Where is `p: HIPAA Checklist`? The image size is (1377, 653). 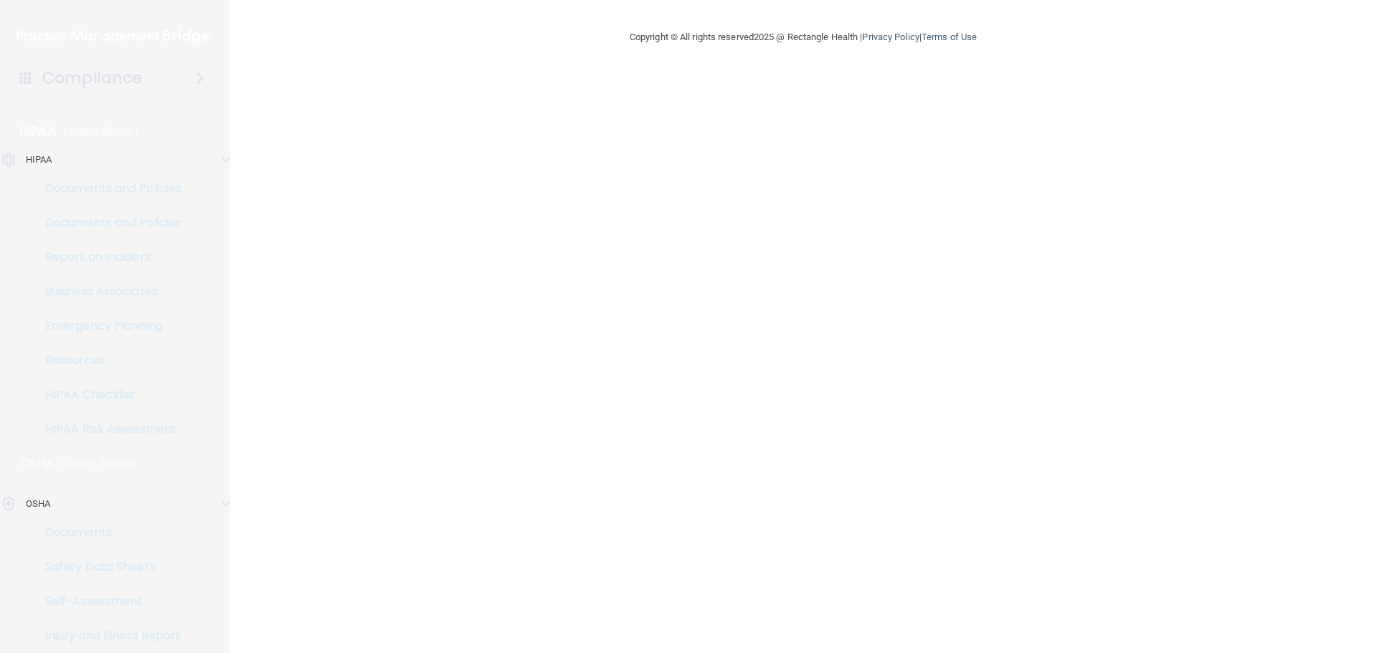 p: HIPAA Checklist is located at coordinates (107, 395).